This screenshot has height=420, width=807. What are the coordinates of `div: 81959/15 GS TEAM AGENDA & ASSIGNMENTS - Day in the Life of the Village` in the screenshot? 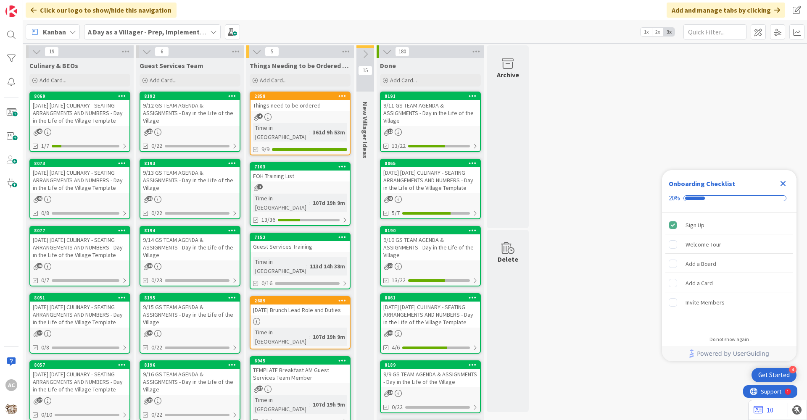 It's located at (190, 311).